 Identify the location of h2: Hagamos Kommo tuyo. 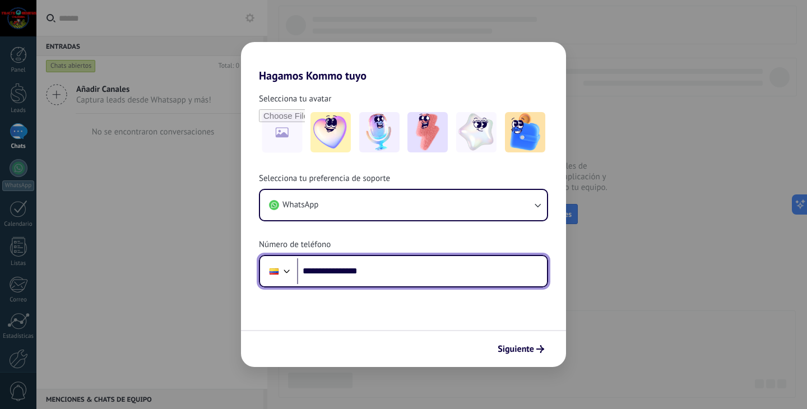
(404, 62).